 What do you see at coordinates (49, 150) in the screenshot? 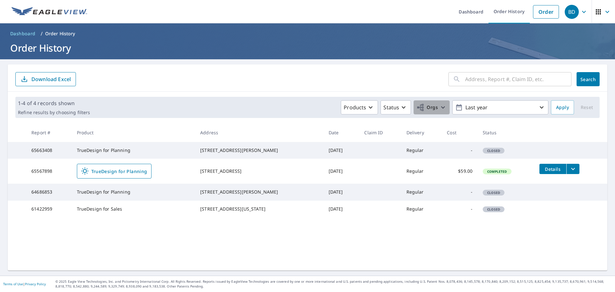
I see `td: 65663408` at bounding box center [49, 150].